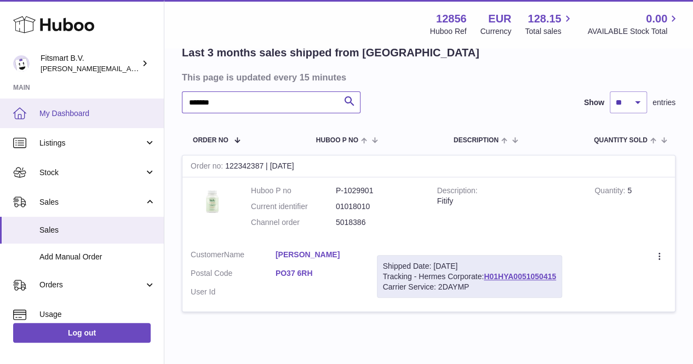 This screenshot has width=693, height=364. Describe the element at coordinates (476, 140) in the screenshot. I see `span: Description` at that location.